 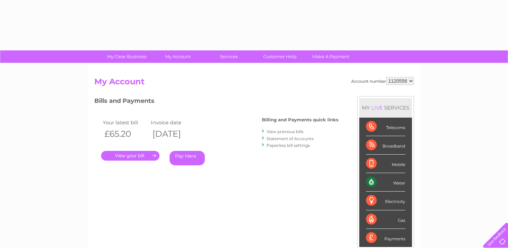 What do you see at coordinates (288, 145) in the screenshot?
I see `a: Paperless bill settings` at bounding box center [288, 145].